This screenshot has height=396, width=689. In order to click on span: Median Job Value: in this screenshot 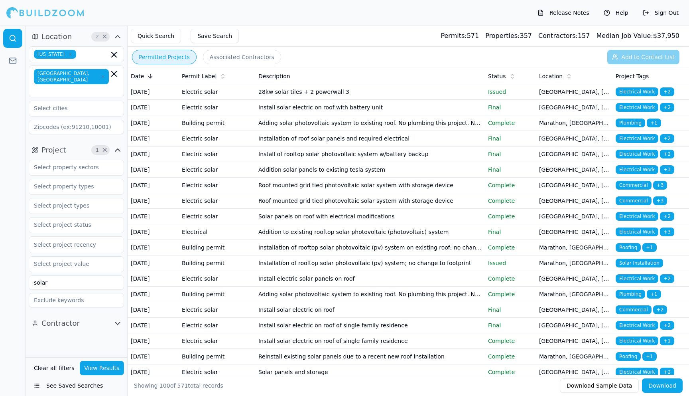, I will do `click(625, 35)`.